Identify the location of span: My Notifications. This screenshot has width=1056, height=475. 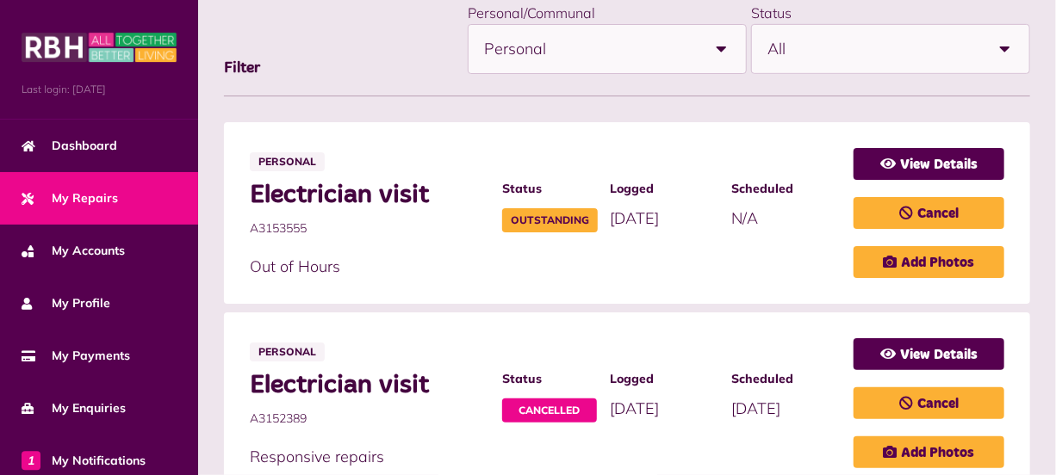
(84, 461).